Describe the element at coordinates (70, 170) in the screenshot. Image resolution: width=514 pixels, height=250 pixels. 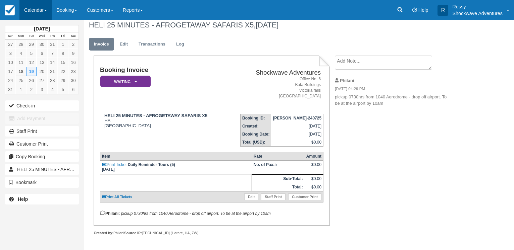
I see `span: HELI 25 MINUTES - AFROGETAWAY SAFARIS X5` at that location.